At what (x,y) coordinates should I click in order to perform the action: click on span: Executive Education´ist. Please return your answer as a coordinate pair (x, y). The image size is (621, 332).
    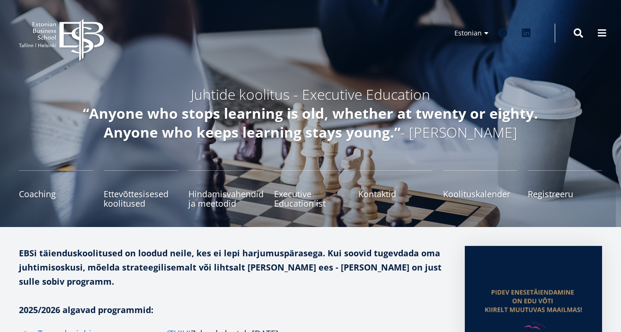
    Looking at the image, I should click on (311, 199).